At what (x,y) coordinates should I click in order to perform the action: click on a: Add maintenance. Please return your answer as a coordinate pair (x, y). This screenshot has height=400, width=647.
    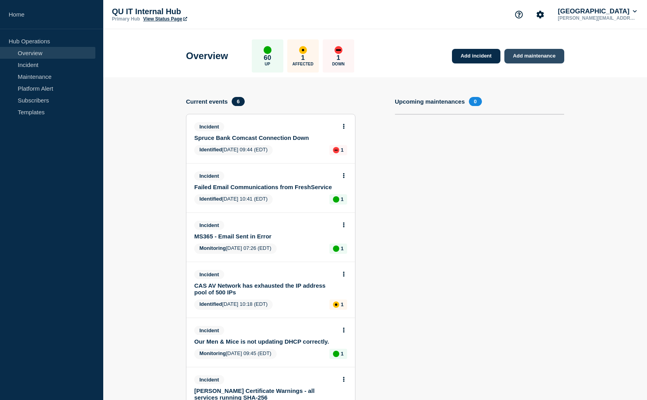
    Looking at the image, I should click on (534, 56).